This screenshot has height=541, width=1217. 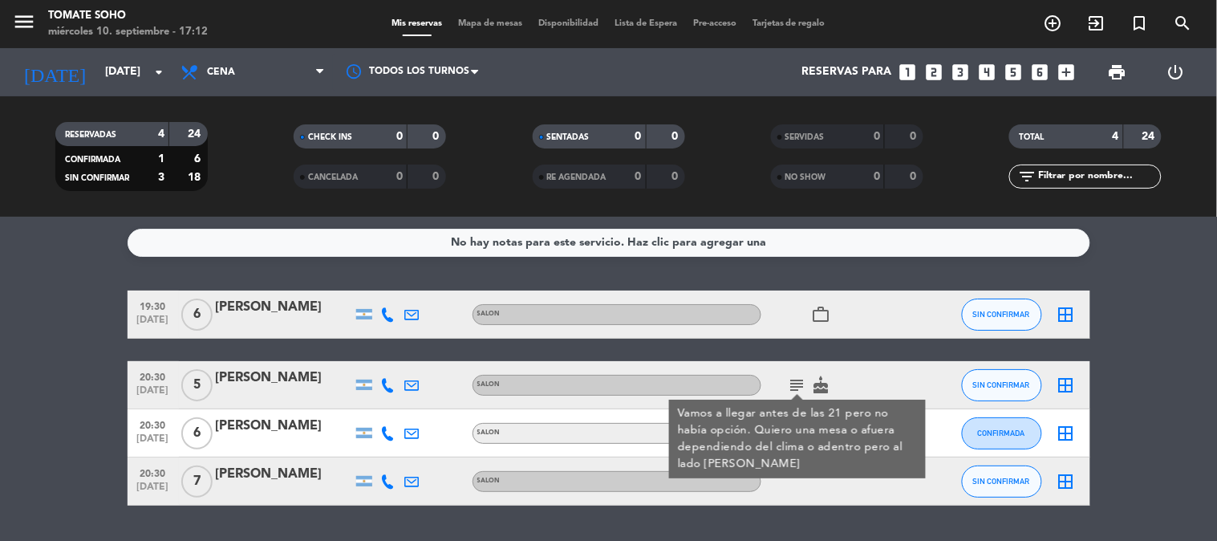 I want to click on i: add_box, so click(x=1067, y=72).